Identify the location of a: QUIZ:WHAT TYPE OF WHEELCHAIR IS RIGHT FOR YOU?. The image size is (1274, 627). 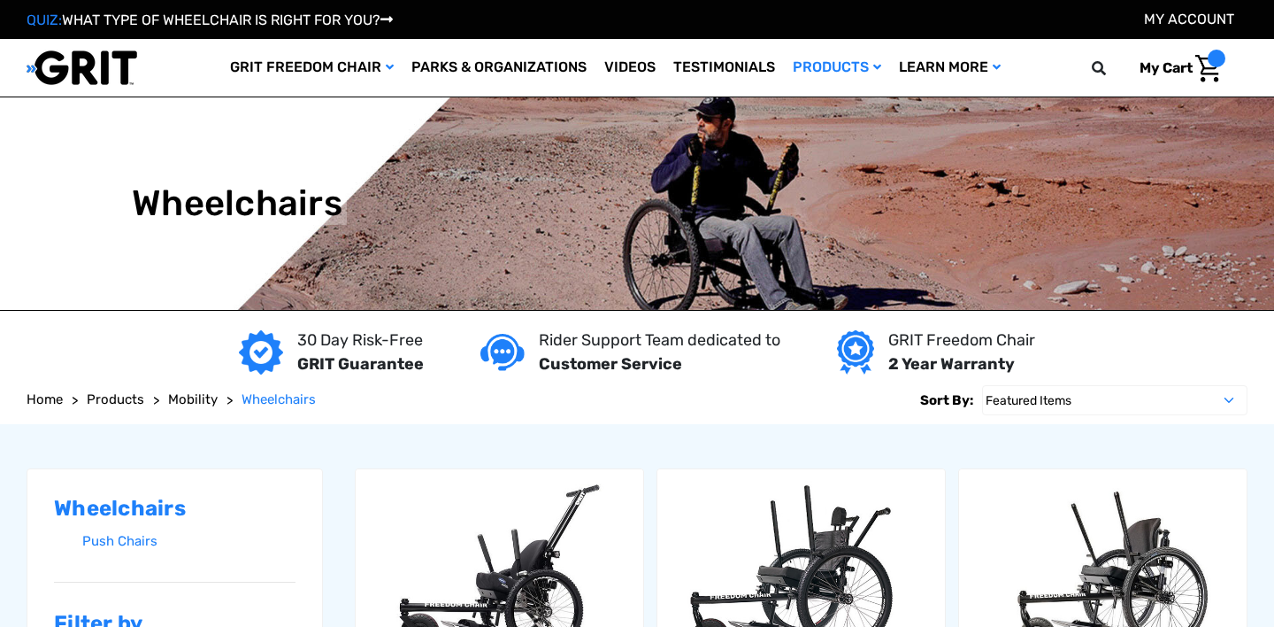
(210, 19).